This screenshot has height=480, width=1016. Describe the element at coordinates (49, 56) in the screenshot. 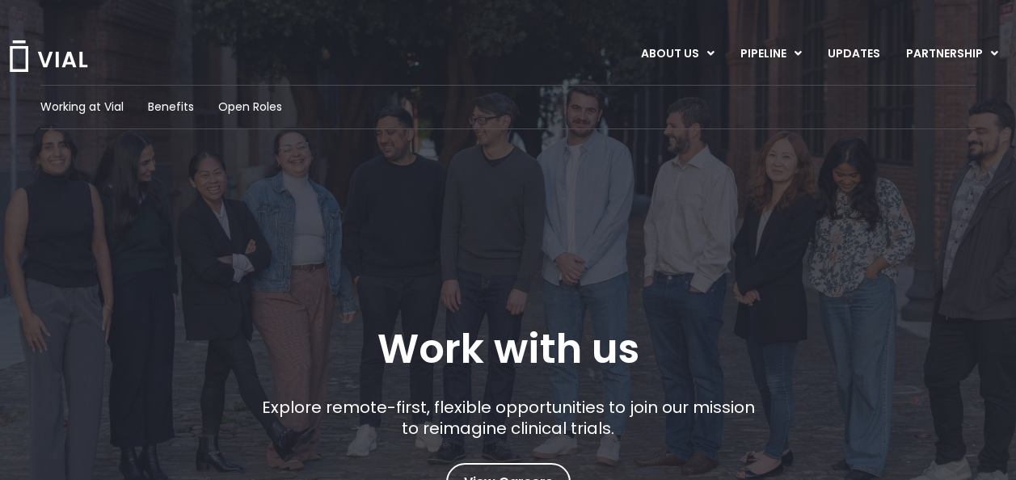

I see `img: Vial Logo` at that location.